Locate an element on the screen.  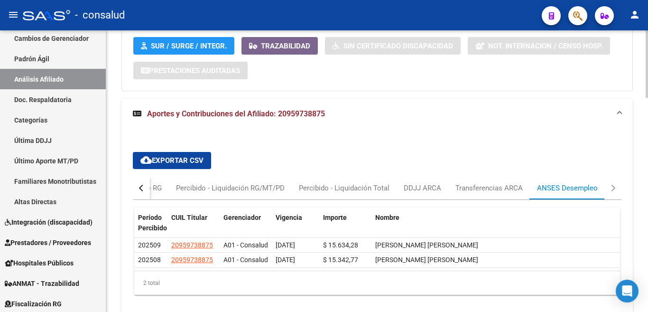
datatable-header-cell: Nombre is located at coordinates (506, 223).